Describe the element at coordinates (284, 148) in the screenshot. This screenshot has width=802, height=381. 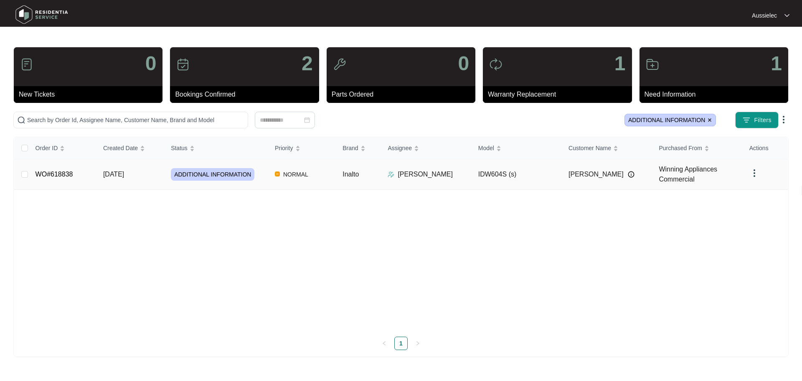
I see `span: Priority` at that location.